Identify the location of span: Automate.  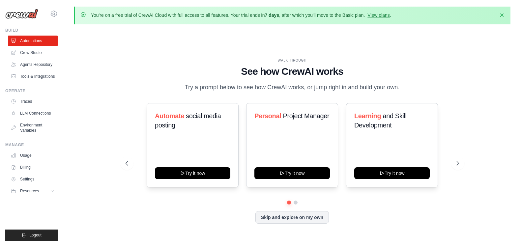
(170, 116).